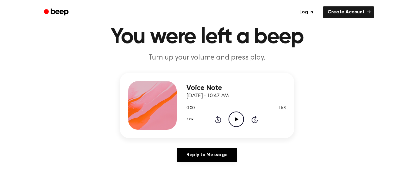  Describe the element at coordinates (207, 155) in the screenshot. I see `a: Reply to Message` at that location.